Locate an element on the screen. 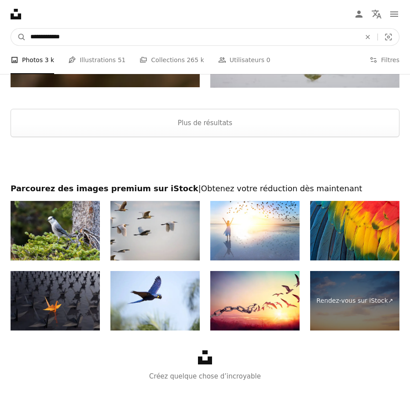 The width and height of the screenshot is (410, 401). img: Plumage coloré Ara is located at coordinates (355, 230).